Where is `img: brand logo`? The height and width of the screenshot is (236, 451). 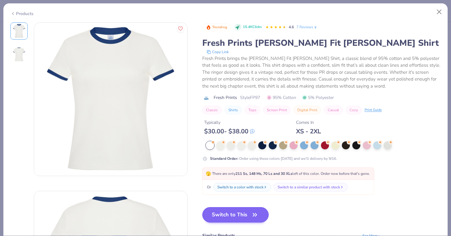 img: brand logo is located at coordinates (206, 98).